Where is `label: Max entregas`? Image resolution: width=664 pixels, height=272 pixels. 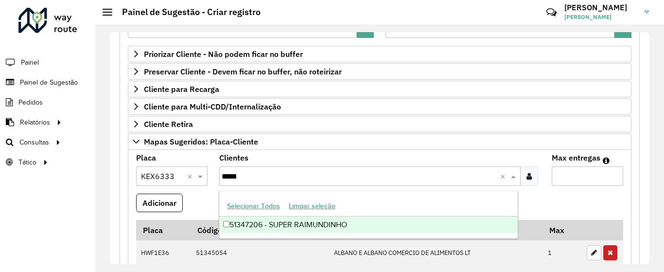
label: Max entregas is located at coordinates (576, 158).